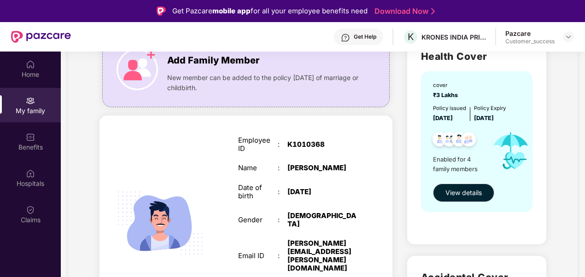 The width and height of the screenshot is (585, 277). What do you see at coordinates (322, 145) in the screenshot?
I see `div: K1010368` at bounding box center [322, 145].